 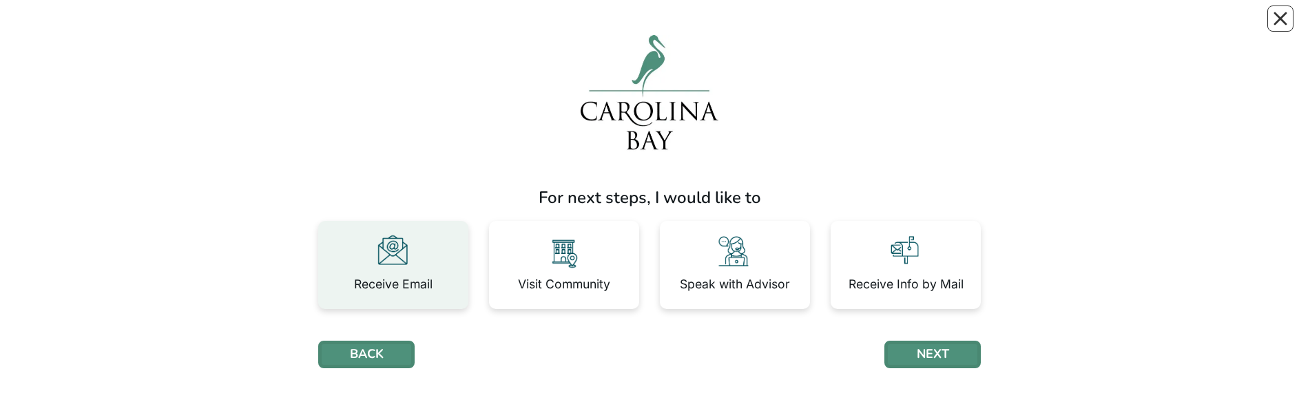 What do you see at coordinates (393, 251) in the screenshot?
I see `img: 7a54f67b-4dbe-44b0-a5c1-7b68b7d72fbc.png` at bounding box center [393, 251].